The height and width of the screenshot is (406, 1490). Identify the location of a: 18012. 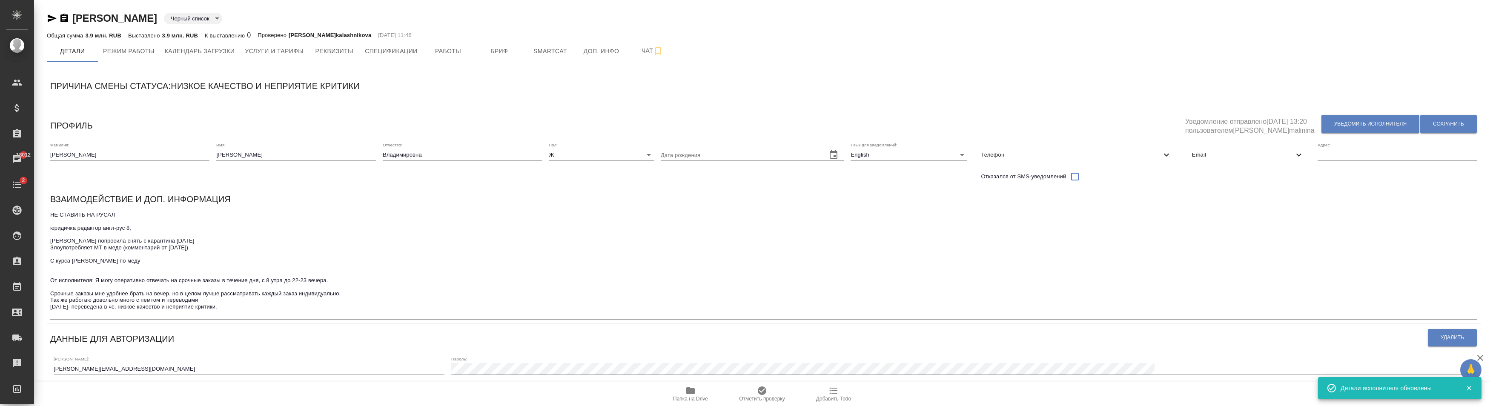
(17, 159).